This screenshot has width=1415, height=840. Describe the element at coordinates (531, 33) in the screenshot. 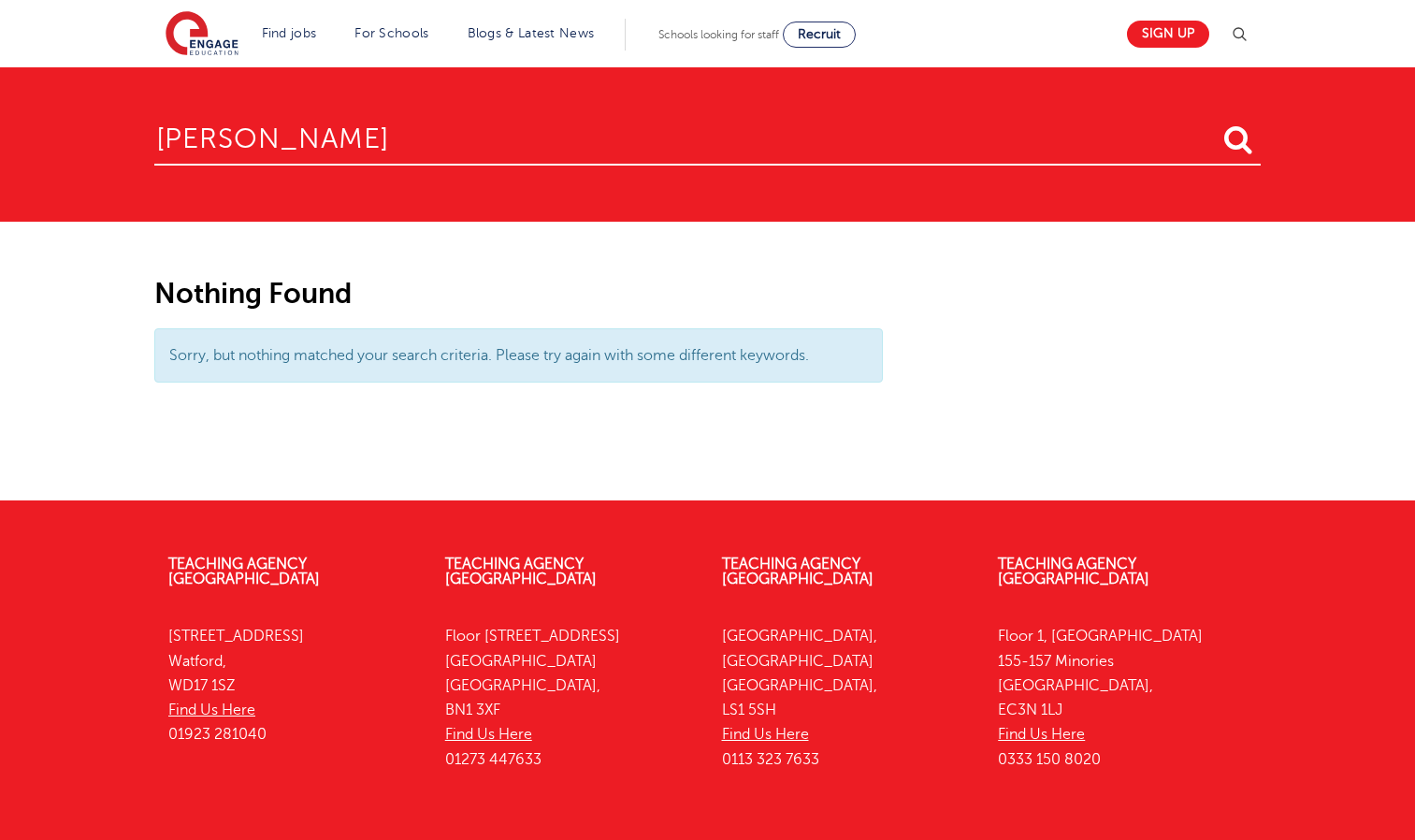

I see `a: Blogs & Latest News` at that location.